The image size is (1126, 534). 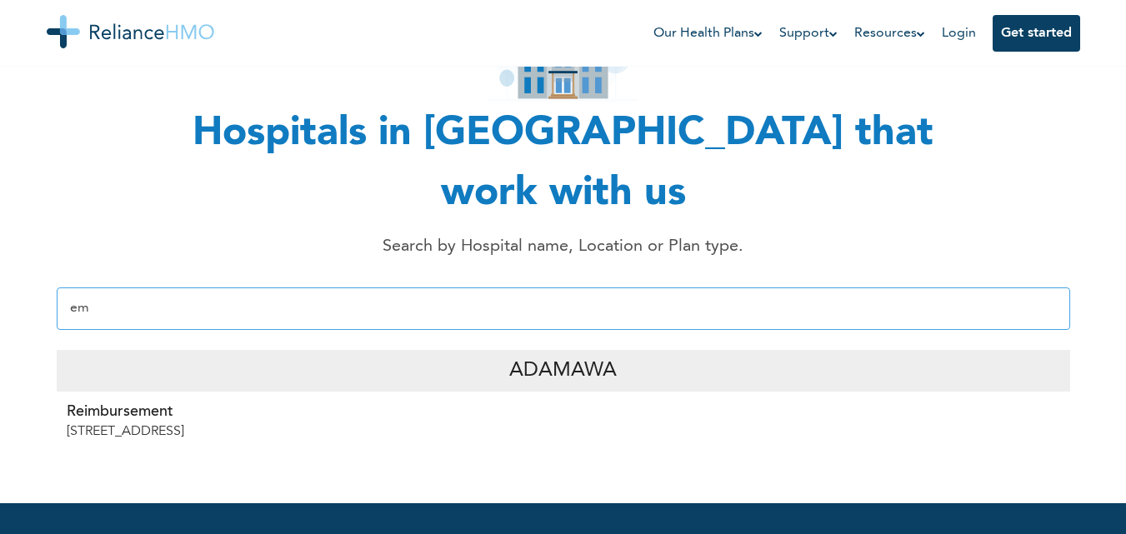 I want to click on a: Our Health Plans, so click(x=707, y=33).